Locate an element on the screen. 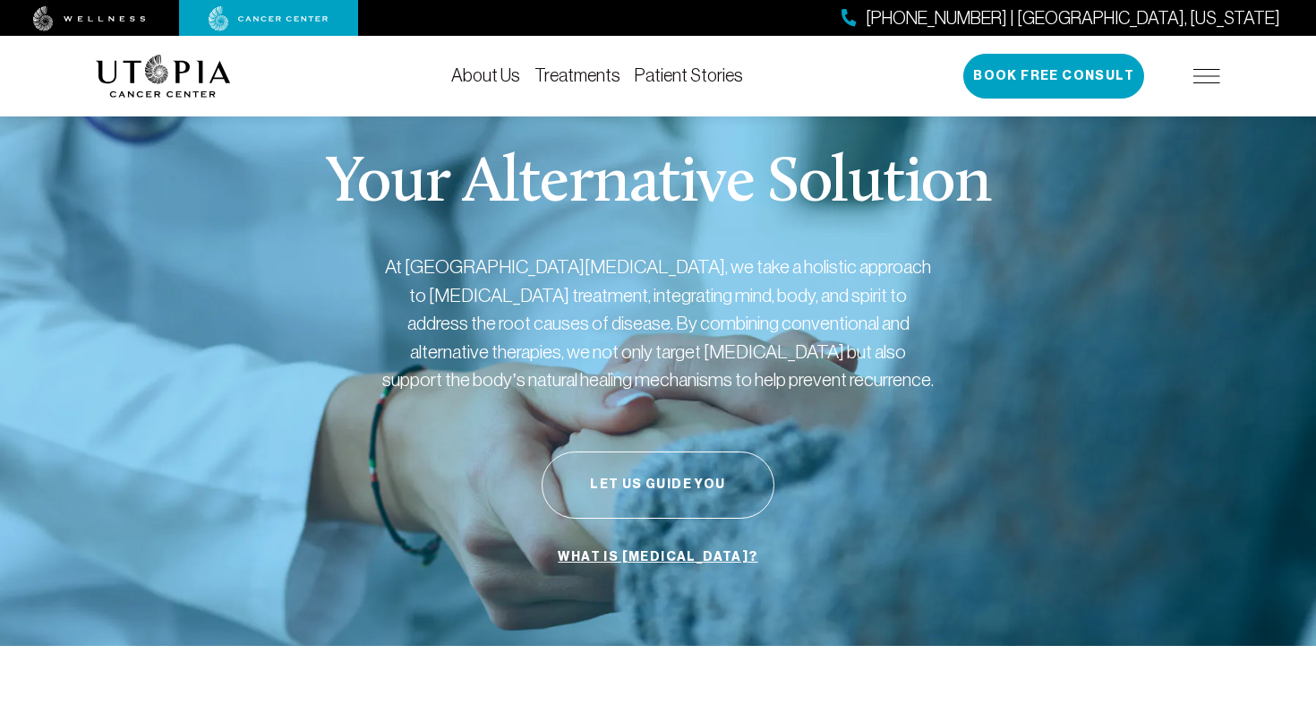 Image resolution: width=1316 pixels, height=714 pixels. img: wellness is located at coordinates (90, 19).